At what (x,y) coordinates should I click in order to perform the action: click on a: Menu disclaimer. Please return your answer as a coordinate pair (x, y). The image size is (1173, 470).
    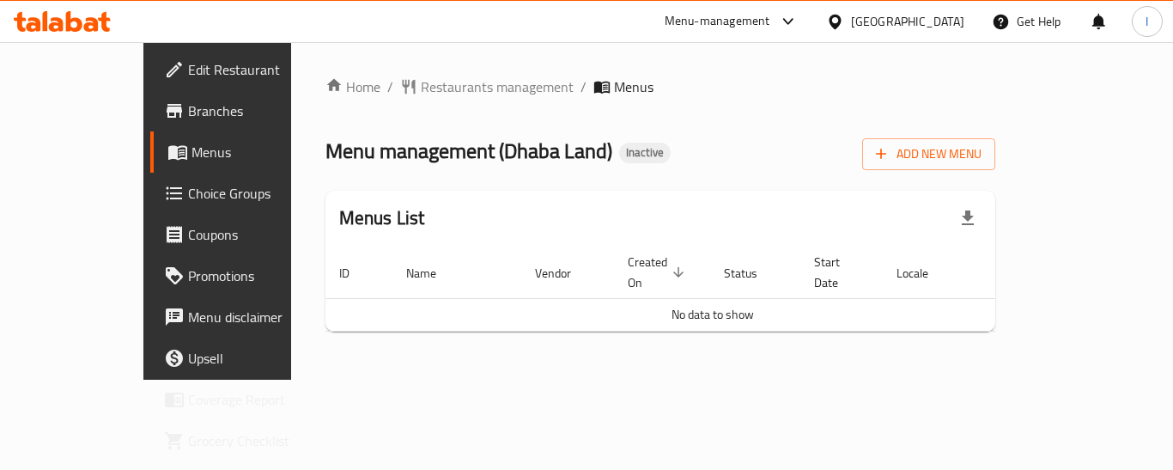
    Looking at the image, I should click on (245, 317).